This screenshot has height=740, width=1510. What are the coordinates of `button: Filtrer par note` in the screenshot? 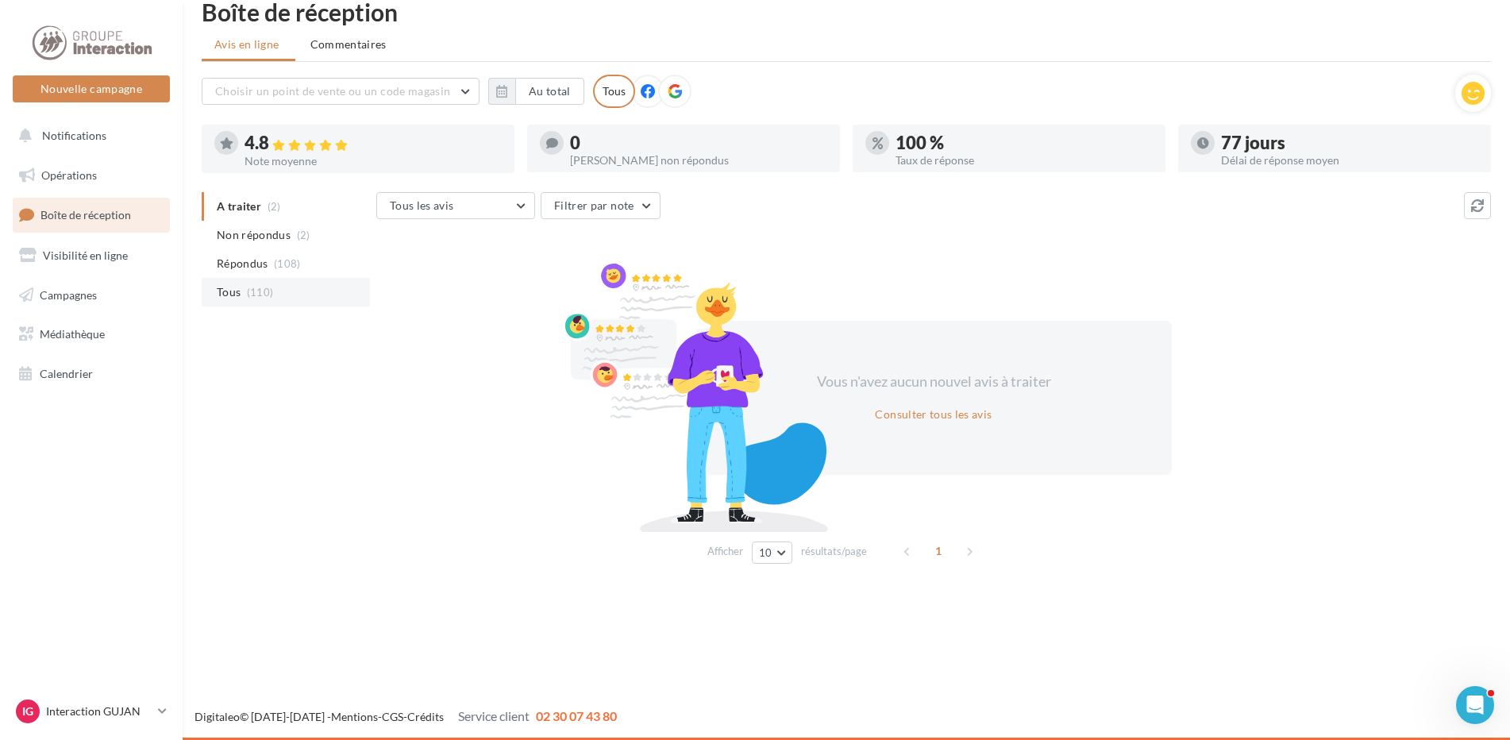 It's located at (600, 206).